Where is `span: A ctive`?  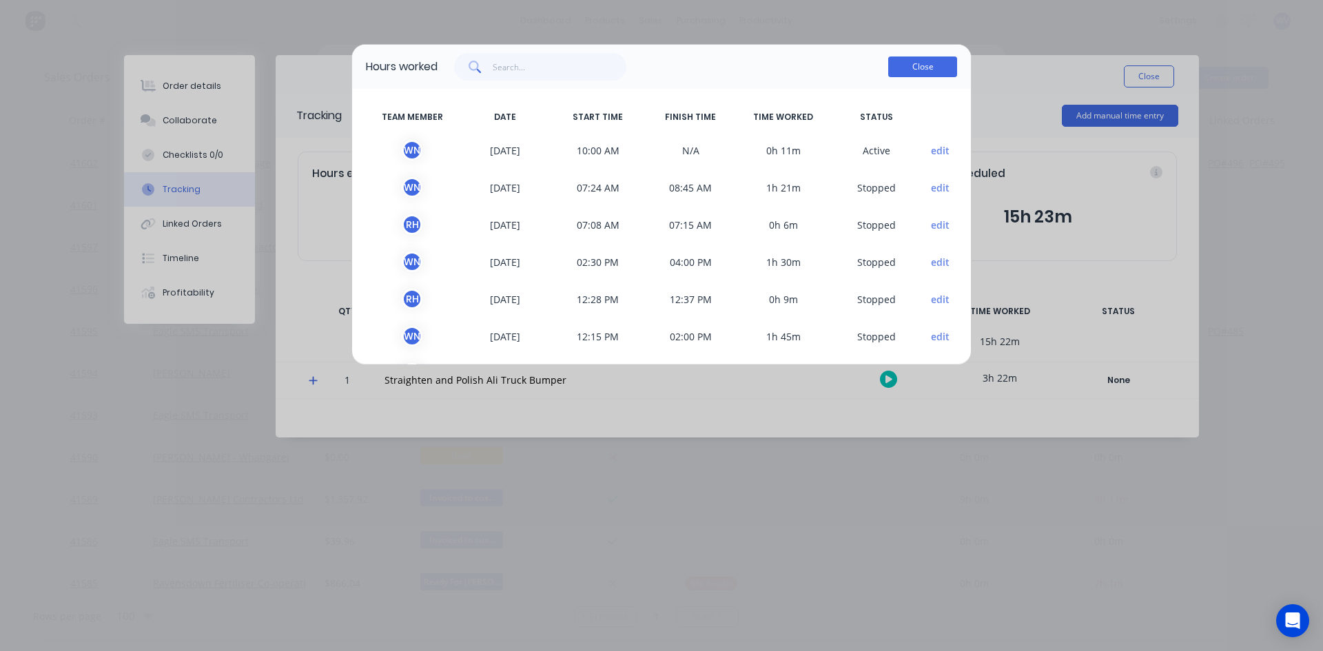
span: A ctive is located at coordinates (876, 150).